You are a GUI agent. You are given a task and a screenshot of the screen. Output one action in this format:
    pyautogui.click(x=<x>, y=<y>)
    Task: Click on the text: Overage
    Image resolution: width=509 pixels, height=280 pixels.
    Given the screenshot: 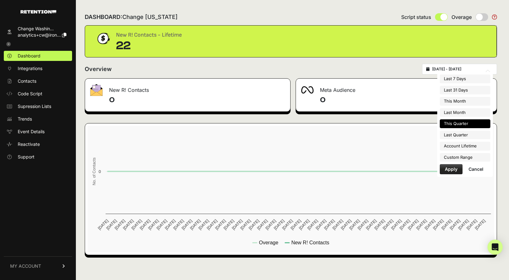 What is the action you would take?
    pyautogui.click(x=268, y=243)
    